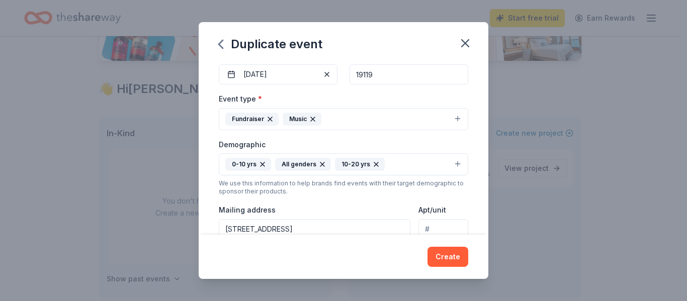 This screenshot has width=687, height=301. What do you see at coordinates (314, 229) in the screenshot?
I see `input: Enter a US address` at bounding box center [314, 229].